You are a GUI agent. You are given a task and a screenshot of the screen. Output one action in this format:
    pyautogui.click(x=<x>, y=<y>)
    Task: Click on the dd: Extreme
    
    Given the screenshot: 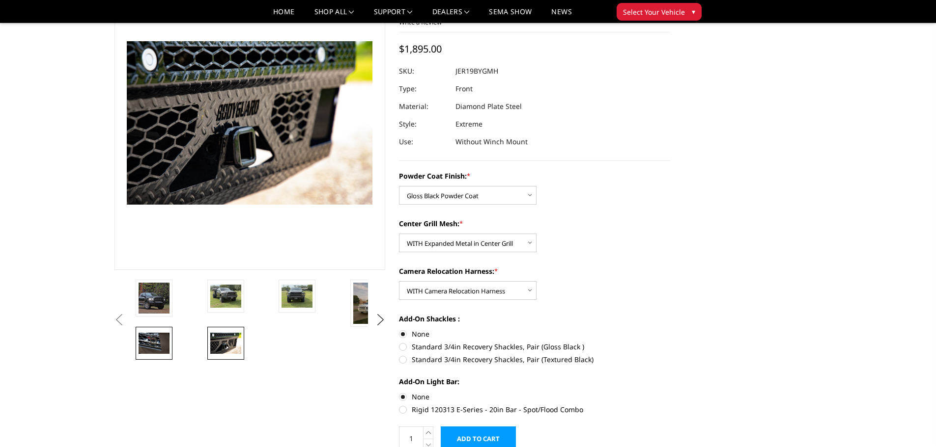 What is the action you would take?
    pyautogui.click(x=469, y=124)
    